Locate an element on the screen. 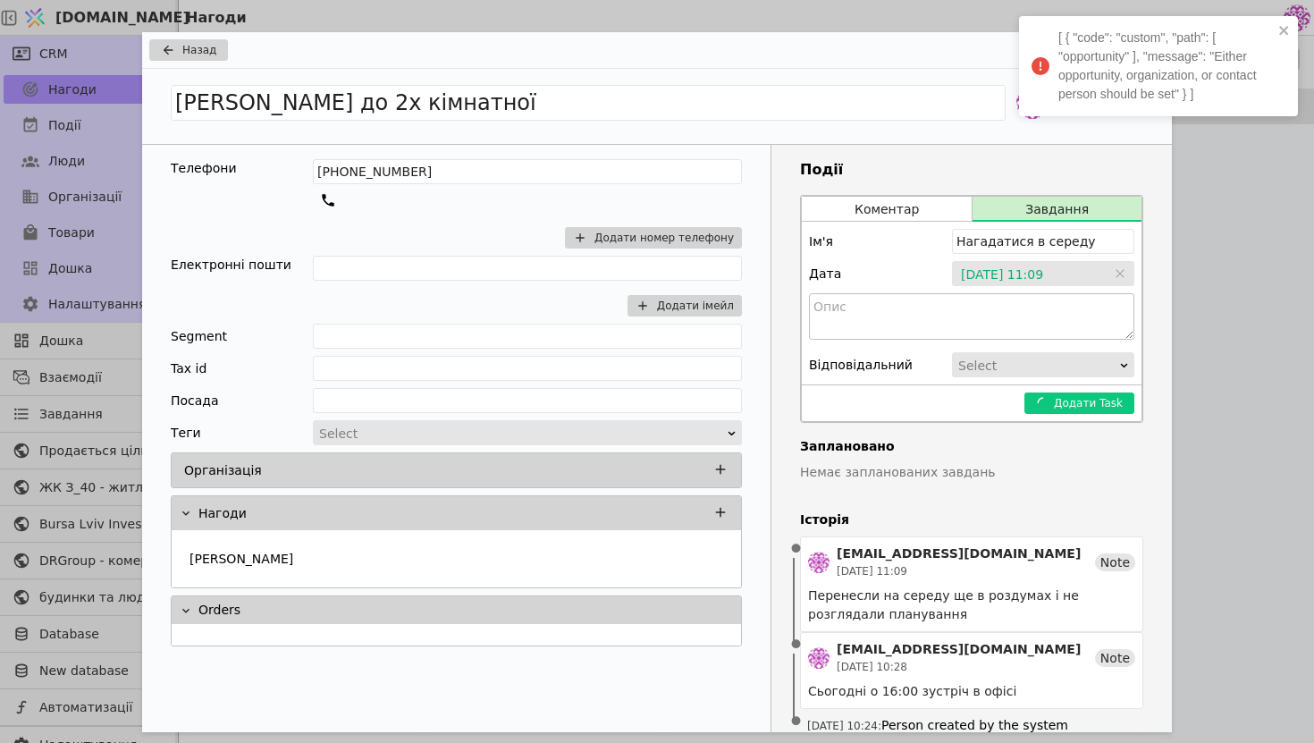  div: Відповідальний is located at coordinates (861, 365).